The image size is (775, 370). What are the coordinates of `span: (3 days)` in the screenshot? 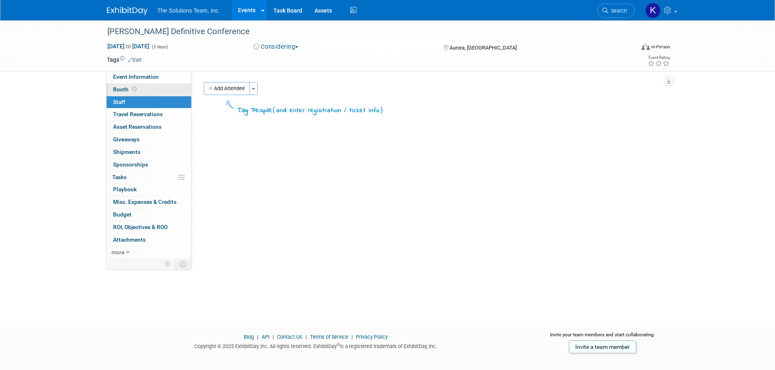 It's located at (159, 47).